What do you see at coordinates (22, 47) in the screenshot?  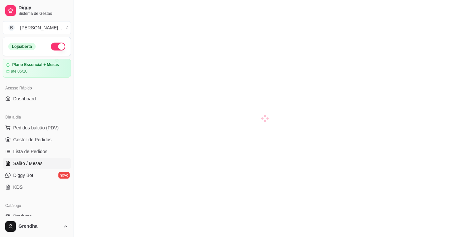 I see `div: Loja aberta` at bounding box center [22, 47].